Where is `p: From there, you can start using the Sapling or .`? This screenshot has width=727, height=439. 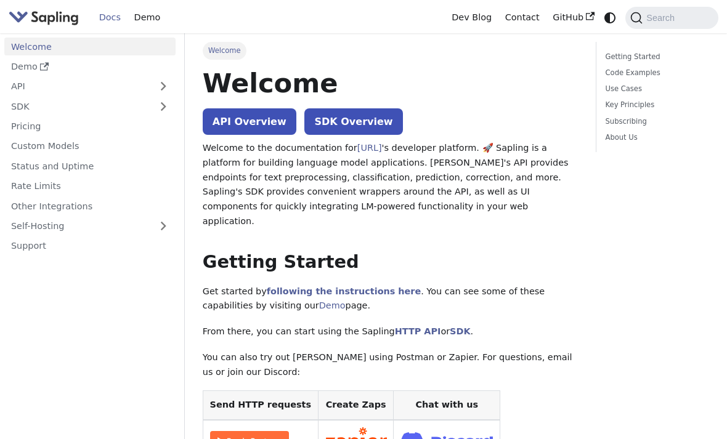
p: From there, you can start using the Sapling or . is located at coordinates (391, 332).